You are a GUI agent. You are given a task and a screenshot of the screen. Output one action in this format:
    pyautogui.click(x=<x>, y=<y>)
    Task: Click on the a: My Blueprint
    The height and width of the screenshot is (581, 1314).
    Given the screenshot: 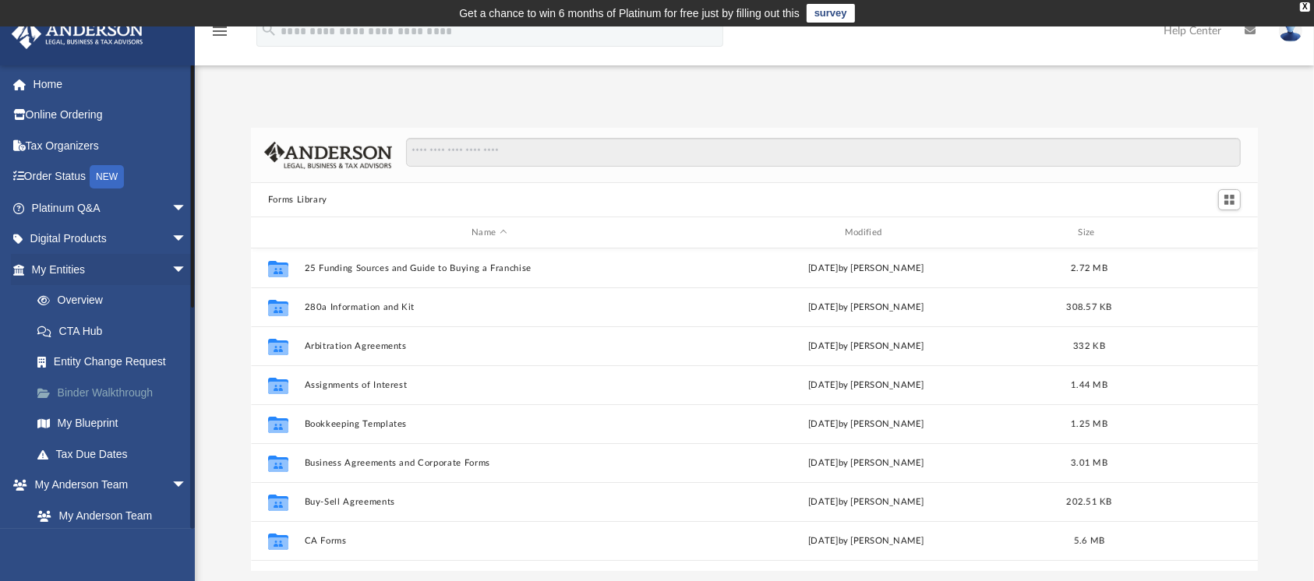 What is the action you would take?
    pyautogui.click(x=112, y=424)
    